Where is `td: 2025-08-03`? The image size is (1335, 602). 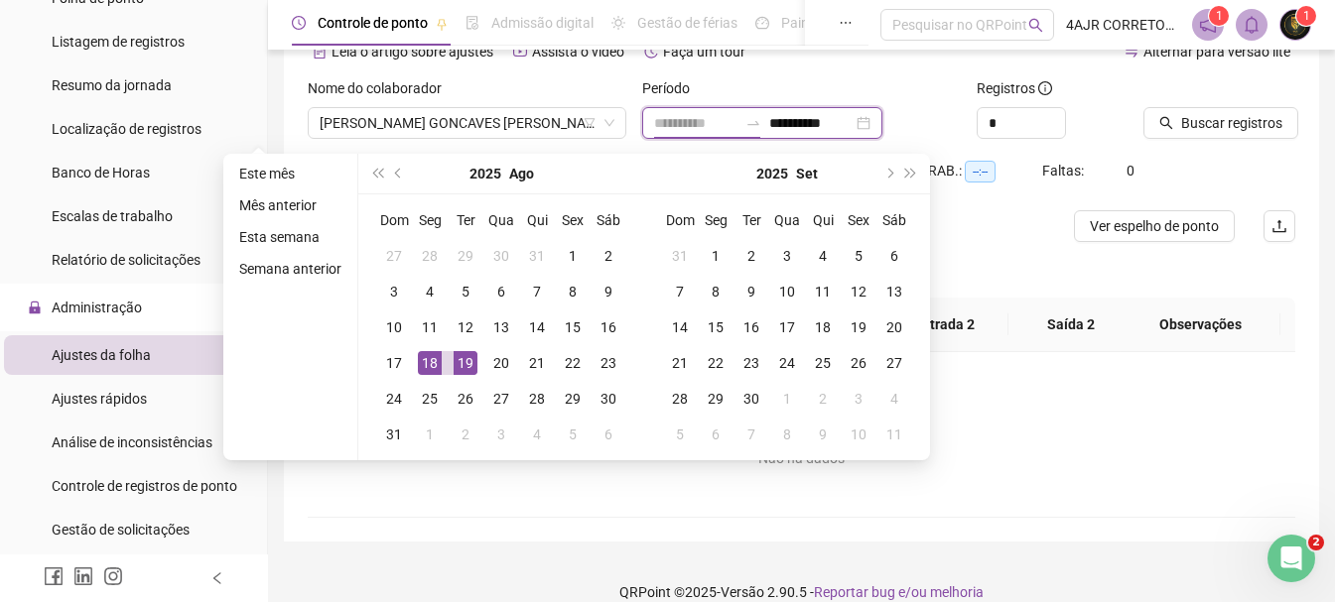
td: 2025-08-03 is located at coordinates (394, 292).